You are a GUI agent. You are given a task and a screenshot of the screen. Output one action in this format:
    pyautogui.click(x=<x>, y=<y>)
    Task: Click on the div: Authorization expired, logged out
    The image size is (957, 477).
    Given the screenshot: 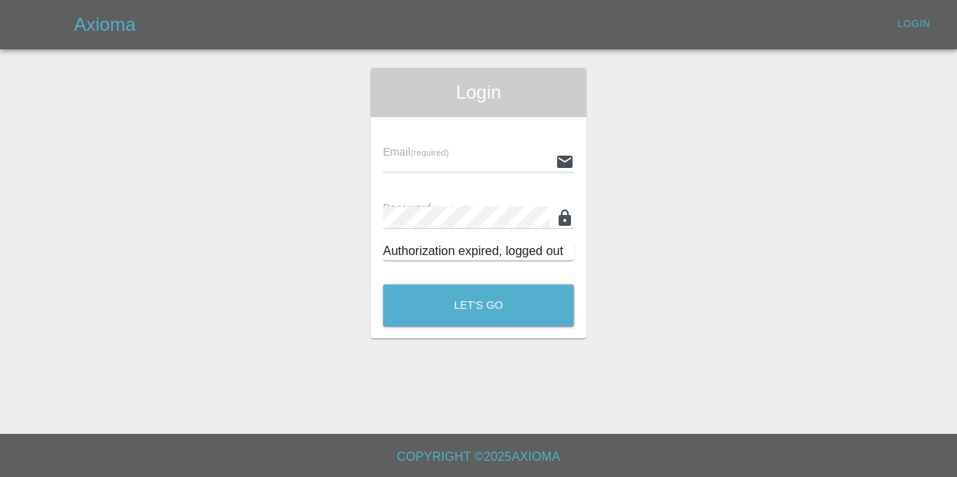 What is the action you would take?
    pyautogui.click(x=479, y=251)
    